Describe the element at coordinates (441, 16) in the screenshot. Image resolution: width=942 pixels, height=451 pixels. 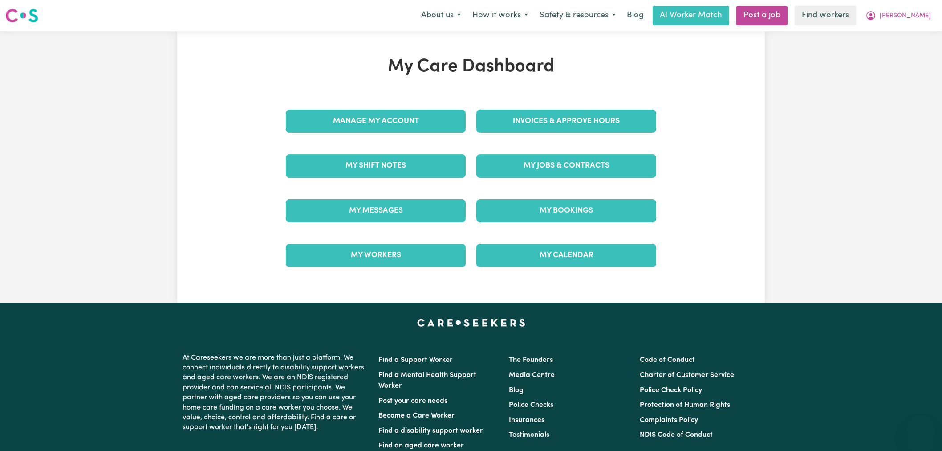
I see `button: About us` at that location.